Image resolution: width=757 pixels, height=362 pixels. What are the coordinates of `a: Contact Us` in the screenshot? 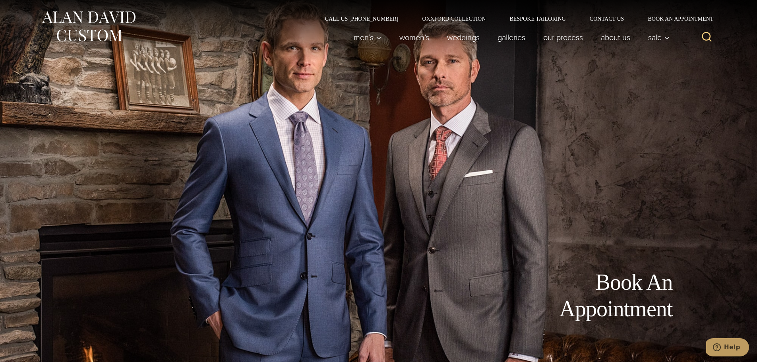 It's located at (607, 19).